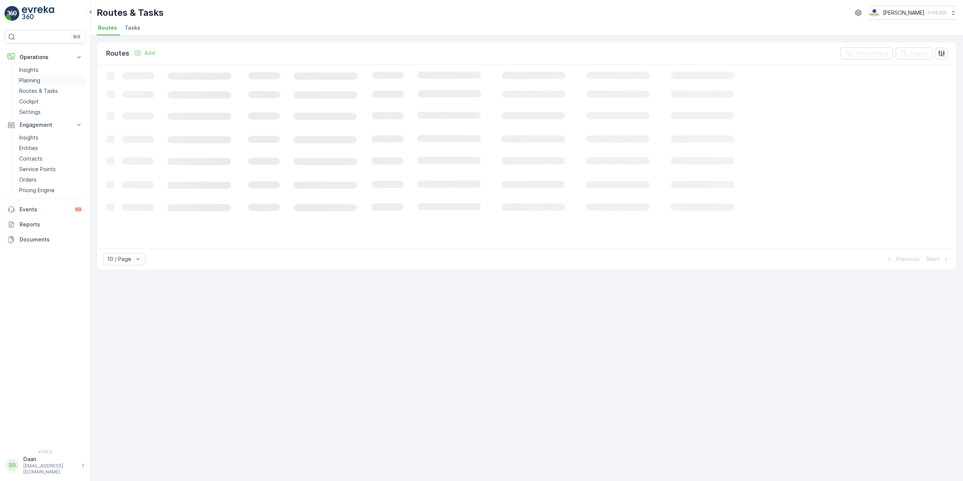 The height and width of the screenshot is (481, 963). Describe the element at coordinates (30, 112) in the screenshot. I see `p: Settings` at that location.